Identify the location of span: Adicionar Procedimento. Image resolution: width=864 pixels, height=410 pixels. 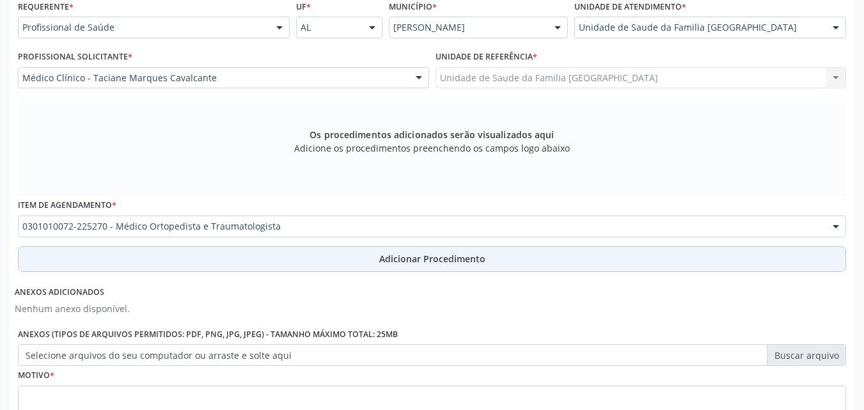
(432, 258).